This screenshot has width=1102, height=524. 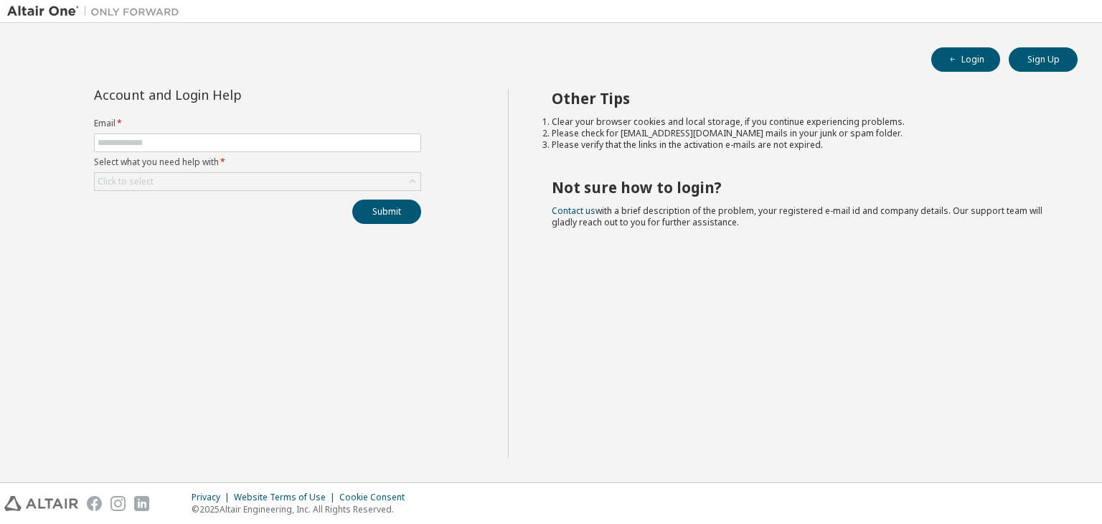 I want to click on h2: Not sure how to login?, so click(x=802, y=187).